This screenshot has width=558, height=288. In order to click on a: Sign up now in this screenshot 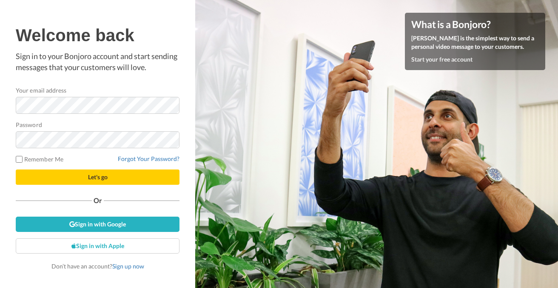, I will do `click(128, 266)`.